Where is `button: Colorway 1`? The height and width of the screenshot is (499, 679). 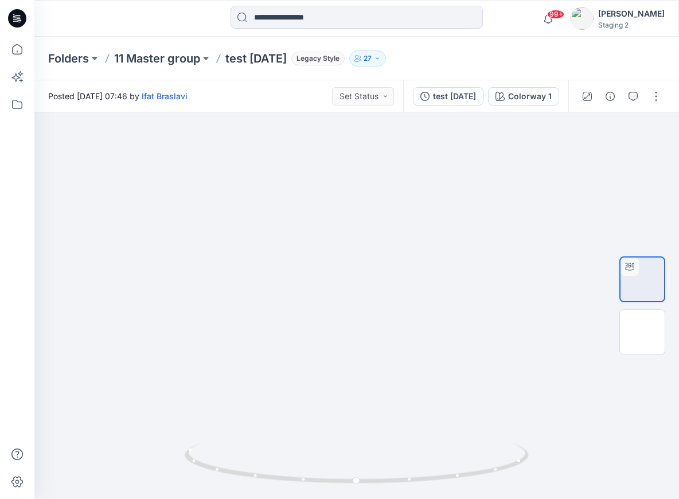 button: Colorway 1 is located at coordinates (524, 96).